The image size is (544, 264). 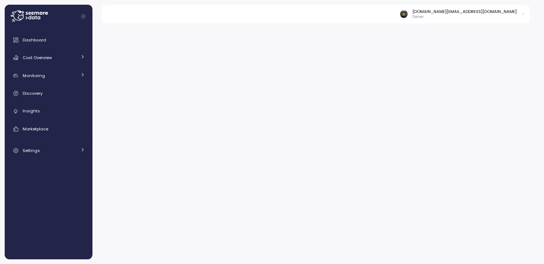 What do you see at coordinates (32, 93) in the screenshot?
I see `span: Discovery` at bounding box center [32, 93].